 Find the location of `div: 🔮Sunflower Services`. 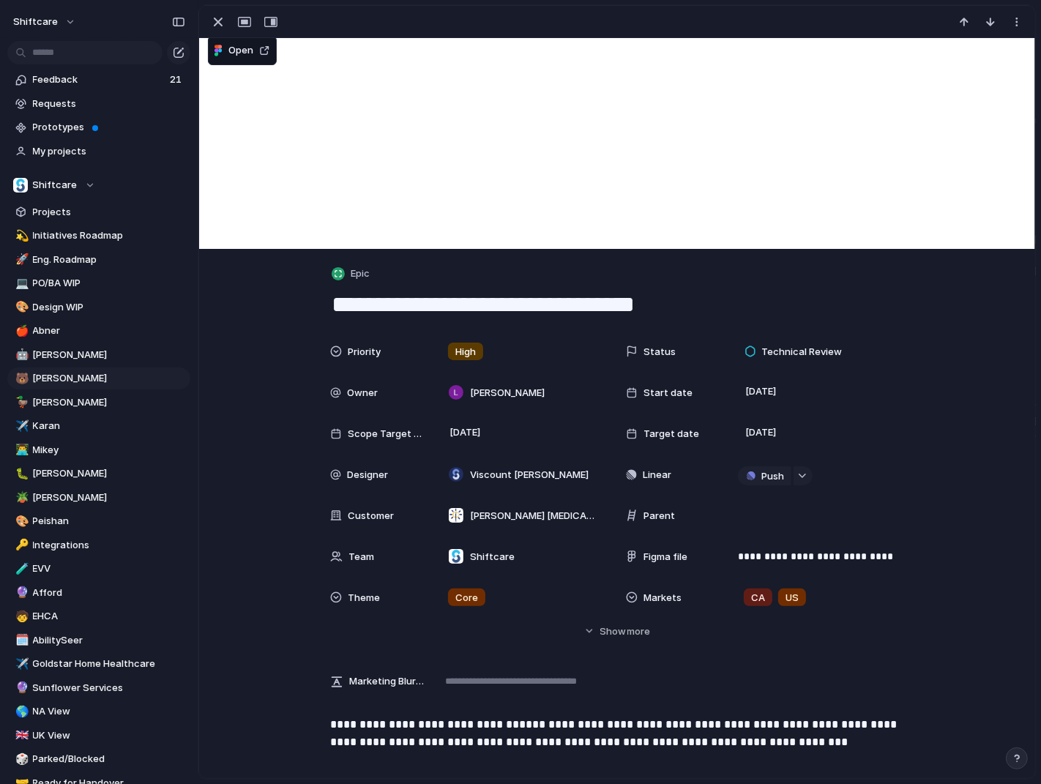

div: 🔮Sunflower Services is located at coordinates (99, 688).